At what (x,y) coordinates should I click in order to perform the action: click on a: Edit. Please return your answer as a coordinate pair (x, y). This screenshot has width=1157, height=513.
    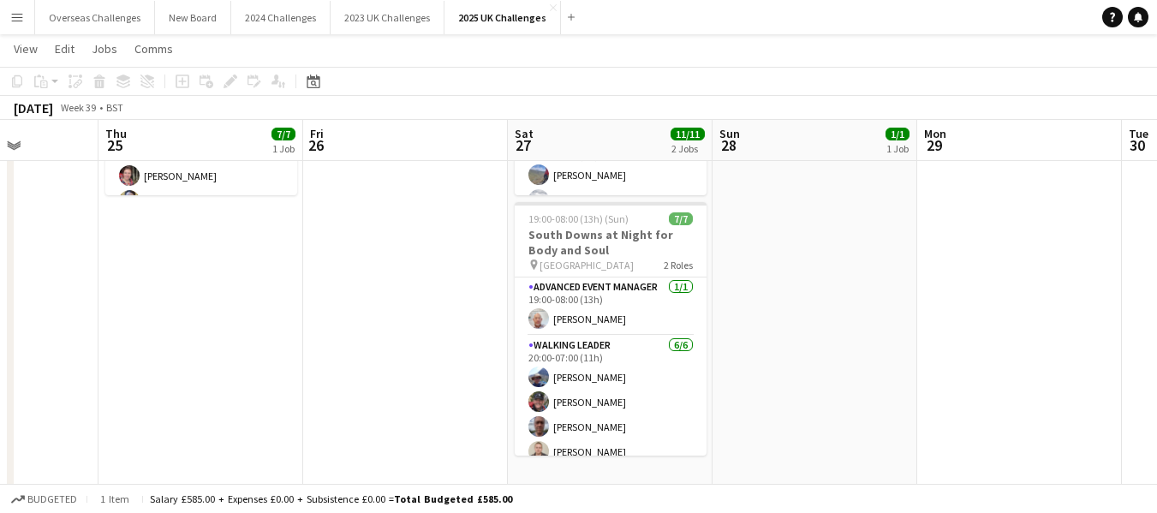
    Looking at the image, I should click on (64, 49).